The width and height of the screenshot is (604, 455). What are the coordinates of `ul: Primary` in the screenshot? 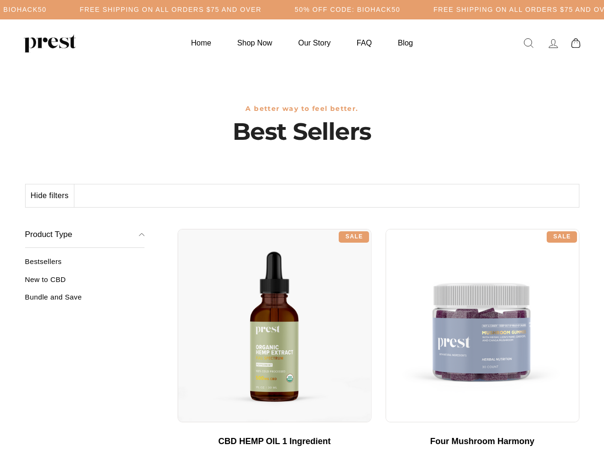 It's located at (302, 43).